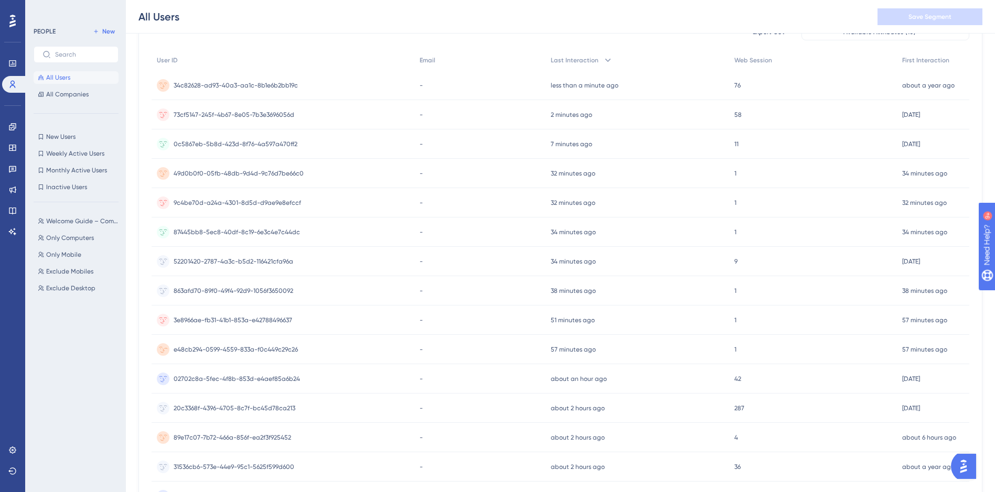 This screenshot has width=995, height=492. I want to click on time: 7 minutes ago, so click(571, 144).